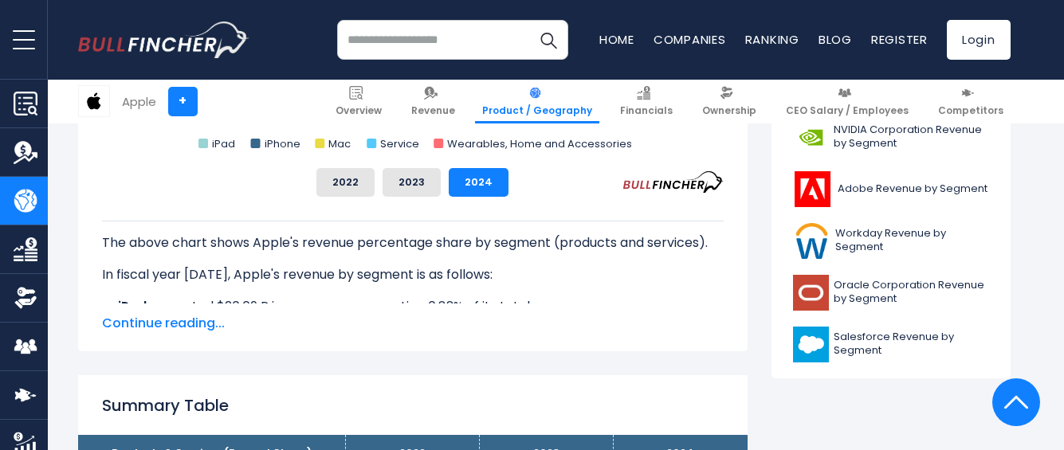 The height and width of the screenshot is (450, 1064). Describe the element at coordinates (812, 241) in the screenshot. I see `img: WDAY logo` at that location.